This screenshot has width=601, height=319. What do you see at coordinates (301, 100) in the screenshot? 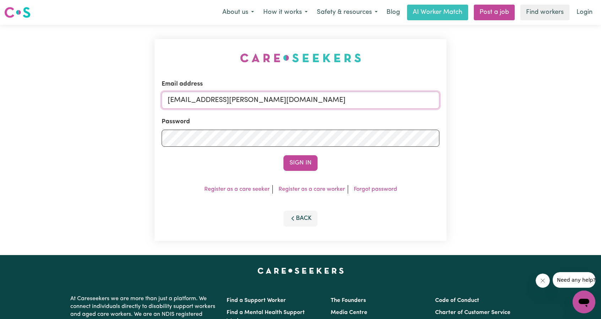
I see `input: Email address` at bounding box center [301, 100].